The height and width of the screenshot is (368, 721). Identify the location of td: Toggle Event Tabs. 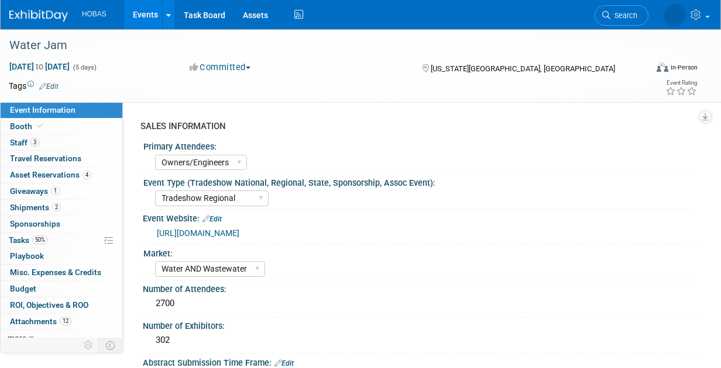
(111, 346).